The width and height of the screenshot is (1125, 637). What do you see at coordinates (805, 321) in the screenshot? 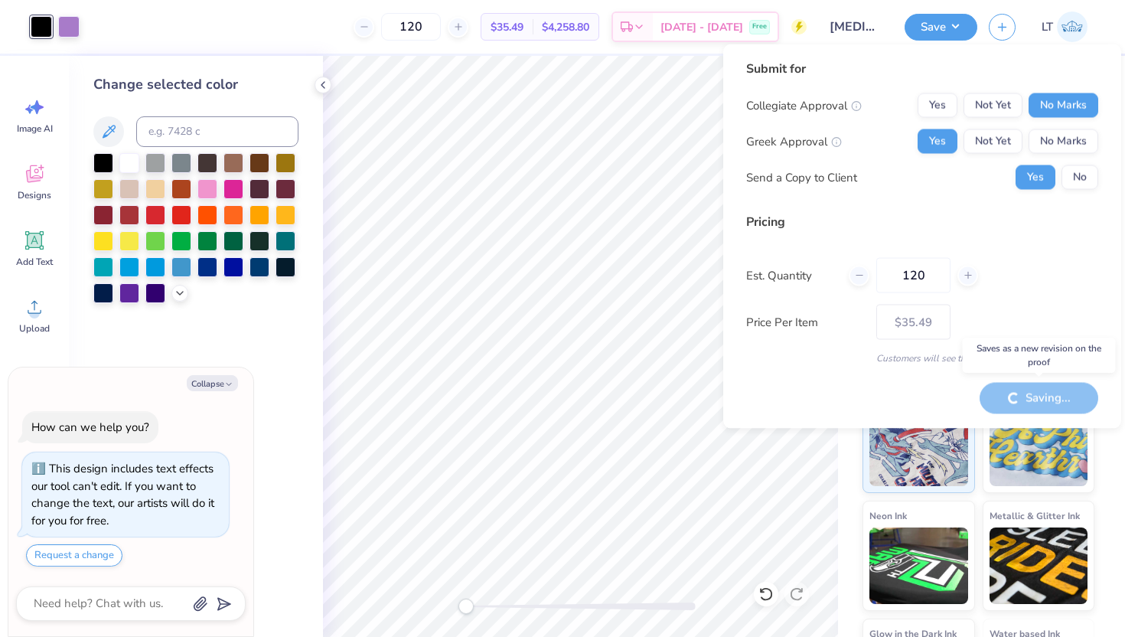
I see `label: Price Per Item` at bounding box center [805, 321].